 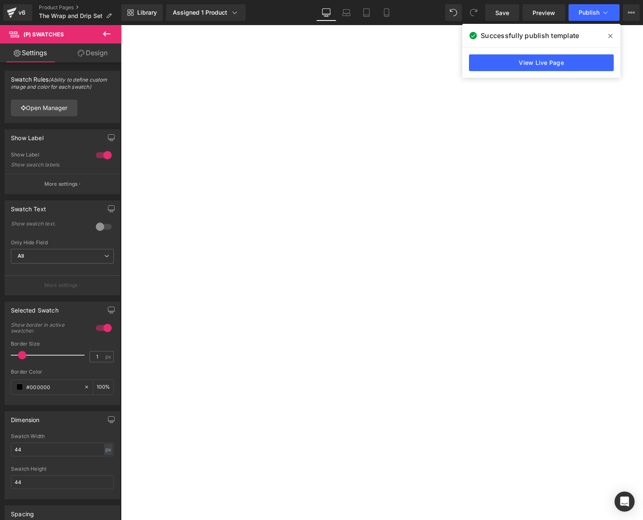 What do you see at coordinates (25, 417) in the screenshot?
I see `div: Dimension` at bounding box center [25, 417].